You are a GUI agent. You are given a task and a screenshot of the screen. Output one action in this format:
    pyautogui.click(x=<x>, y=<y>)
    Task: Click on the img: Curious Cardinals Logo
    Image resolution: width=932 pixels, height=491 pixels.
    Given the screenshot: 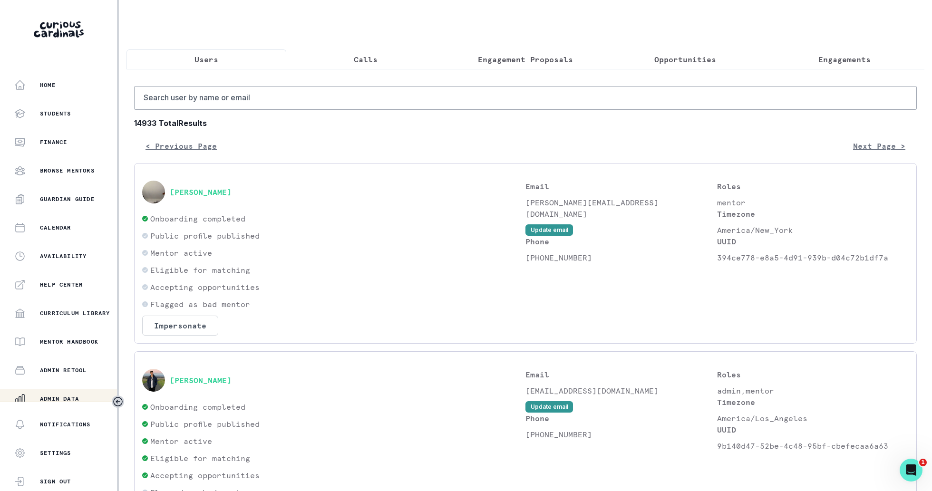 What is the action you would take?
    pyautogui.click(x=58, y=29)
    